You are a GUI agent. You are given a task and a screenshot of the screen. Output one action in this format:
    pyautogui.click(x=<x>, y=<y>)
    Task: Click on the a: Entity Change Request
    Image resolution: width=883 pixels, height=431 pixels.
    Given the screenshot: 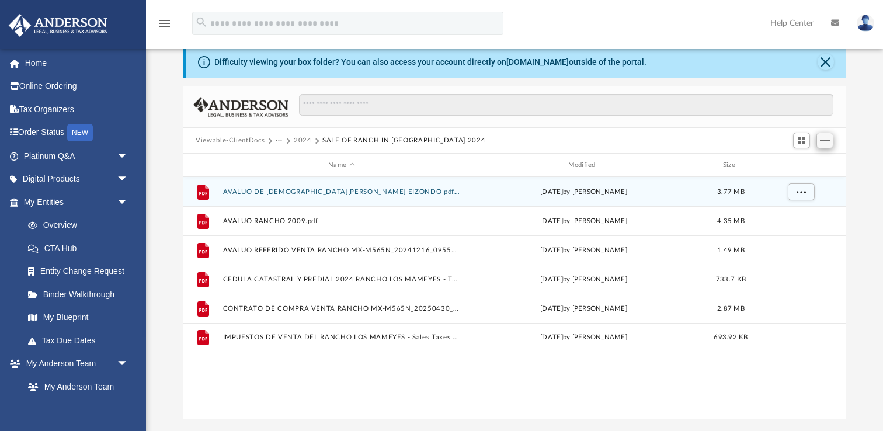 What is the action you would take?
    pyautogui.click(x=81, y=272)
    